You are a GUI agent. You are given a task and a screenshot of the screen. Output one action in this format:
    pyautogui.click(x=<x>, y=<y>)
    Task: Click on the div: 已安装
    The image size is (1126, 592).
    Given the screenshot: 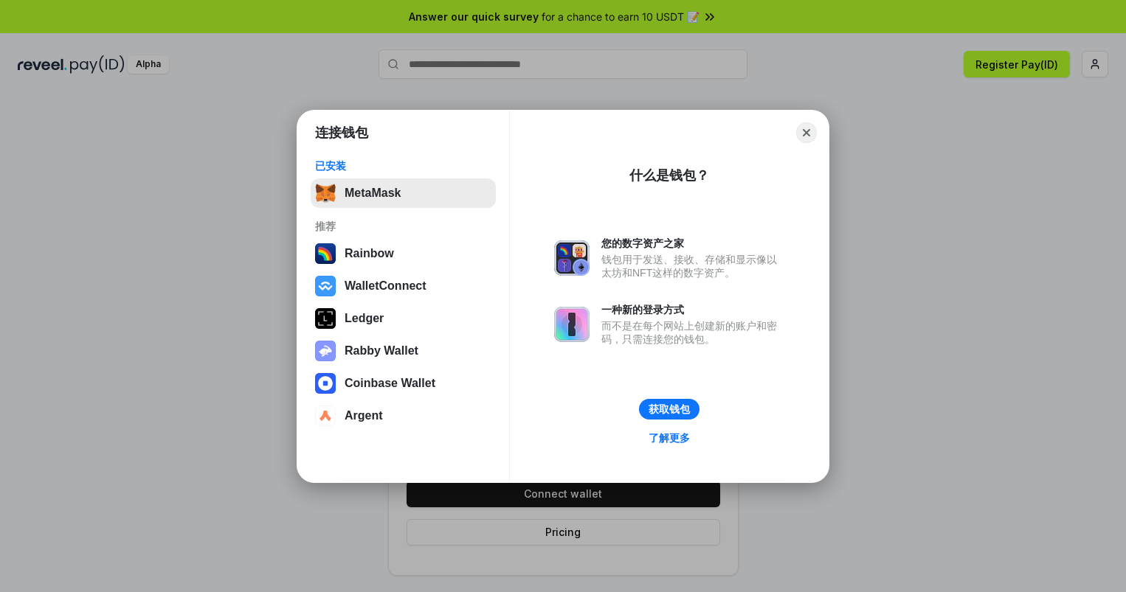 What is the action you would take?
    pyautogui.click(x=403, y=166)
    